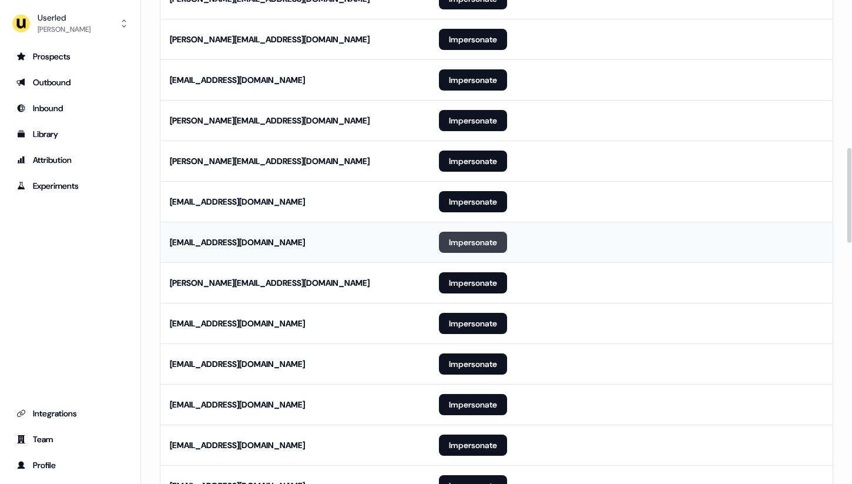 This screenshot has width=852, height=484. Describe the element at coordinates (70, 108) in the screenshot. I see `a: Go to Inbound` at that location.